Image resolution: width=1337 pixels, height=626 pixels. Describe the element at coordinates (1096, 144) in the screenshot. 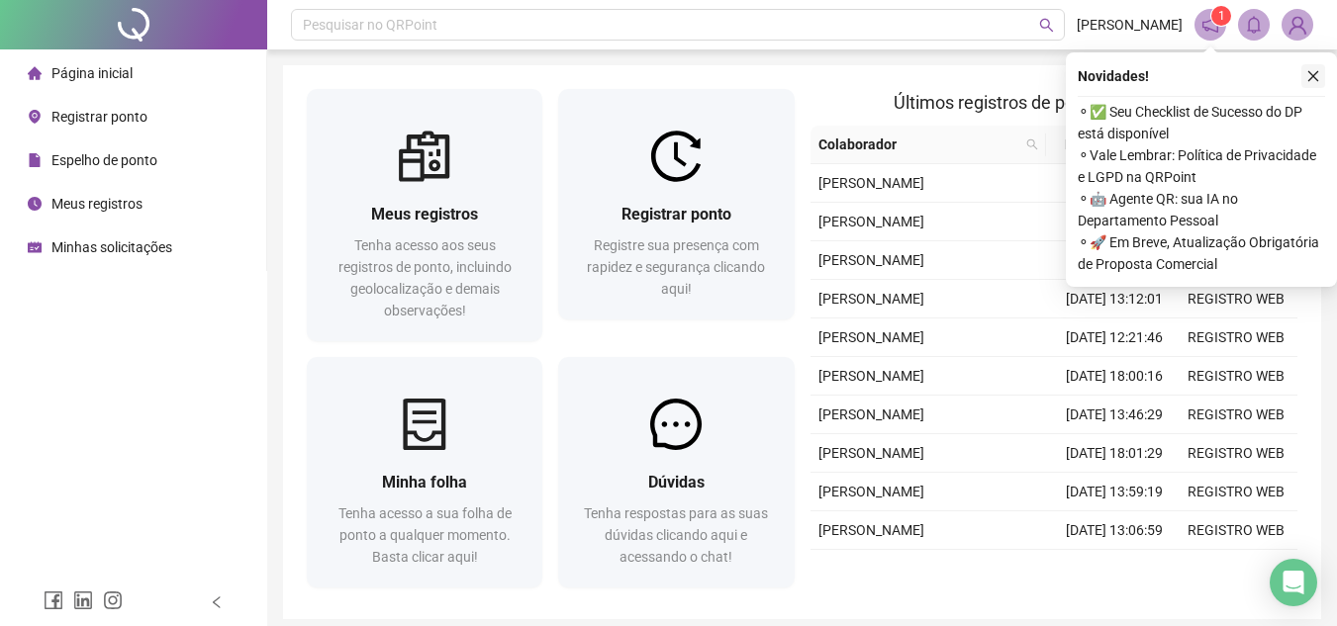

I see `span: Data/Hora` at that location.